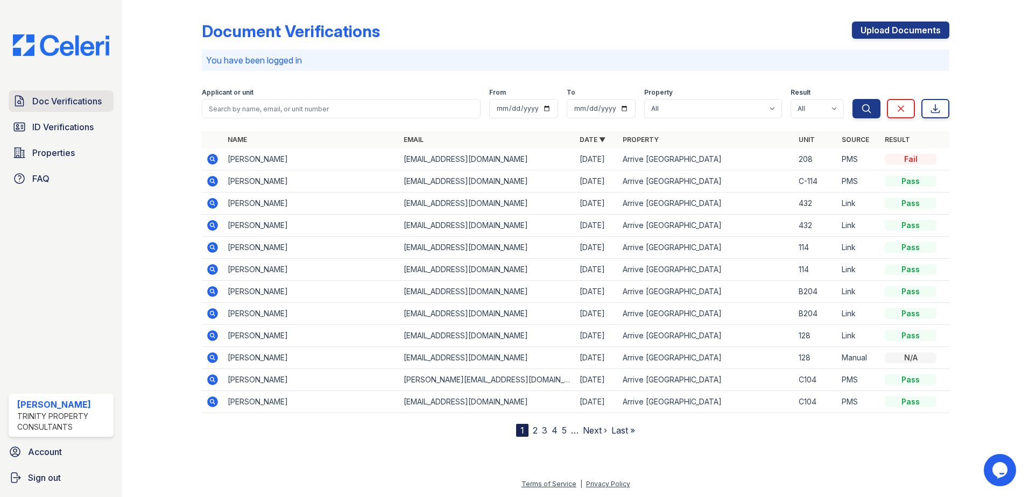 The image size is (1029, 497). Describe the element at coordinates (855, 139) in the screenshot. I see `a: Source` at that location.